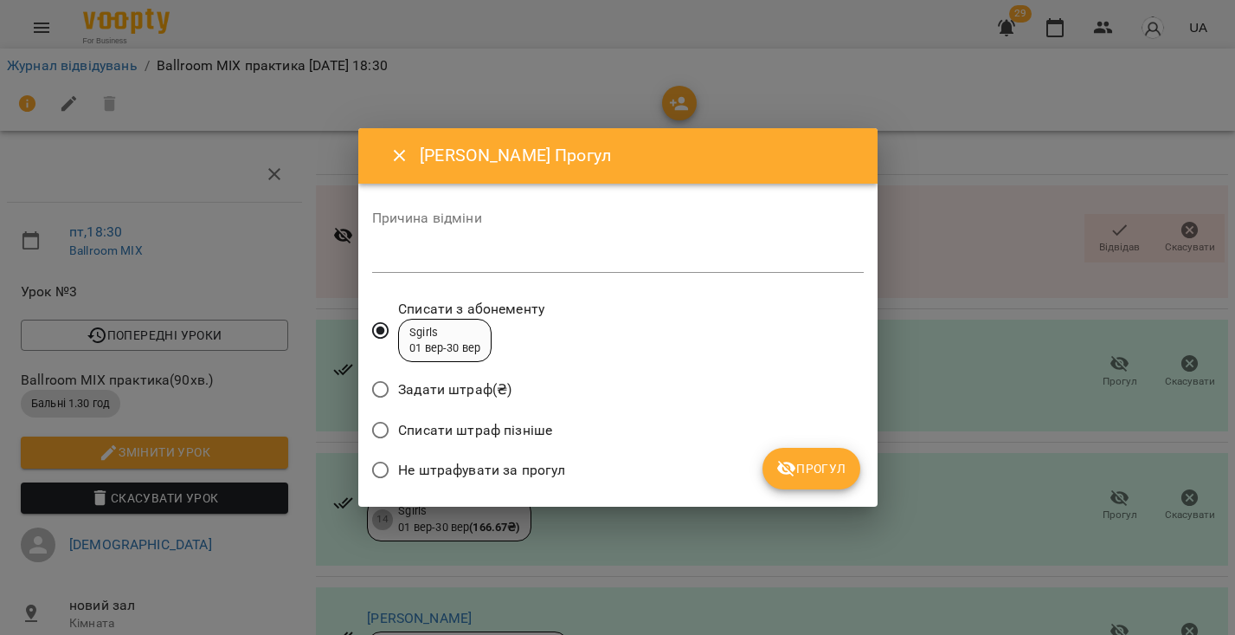 This screenshot has width=1235, height=635. Describe the element at coordinates (400, 156) in the screenshot. I see `button: Close` at that location.